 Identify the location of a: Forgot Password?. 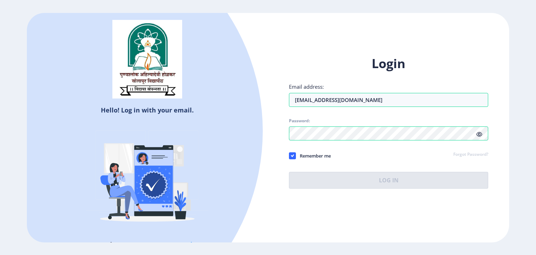
(471, 155).